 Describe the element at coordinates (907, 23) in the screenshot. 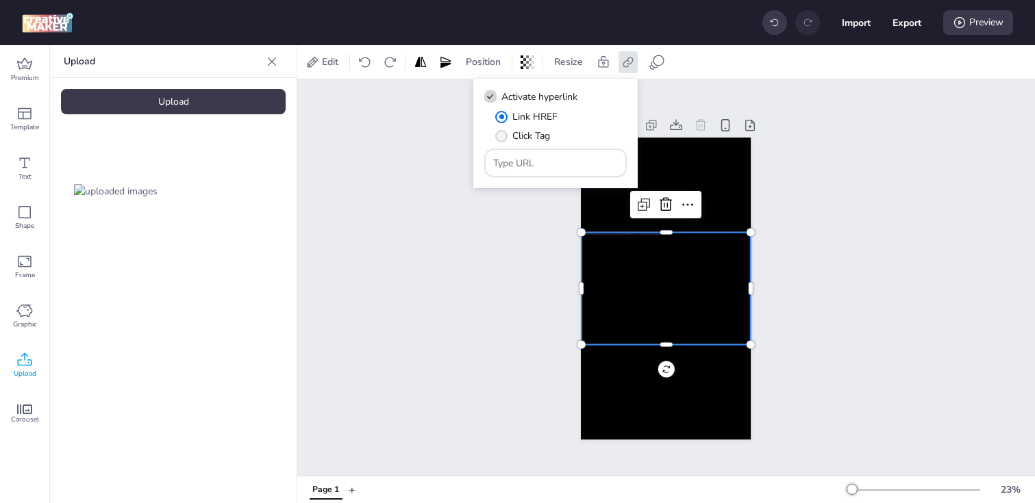

I see `button: Export` at that location.